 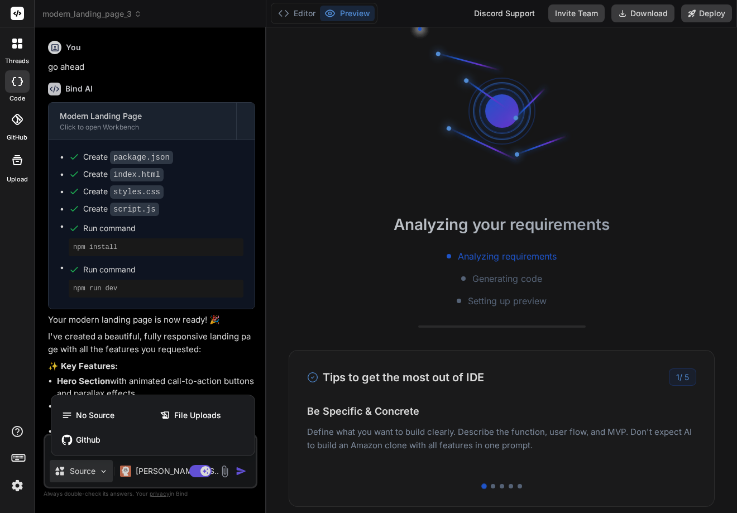 I want to click on img: settings, so click(x=17, y=486).